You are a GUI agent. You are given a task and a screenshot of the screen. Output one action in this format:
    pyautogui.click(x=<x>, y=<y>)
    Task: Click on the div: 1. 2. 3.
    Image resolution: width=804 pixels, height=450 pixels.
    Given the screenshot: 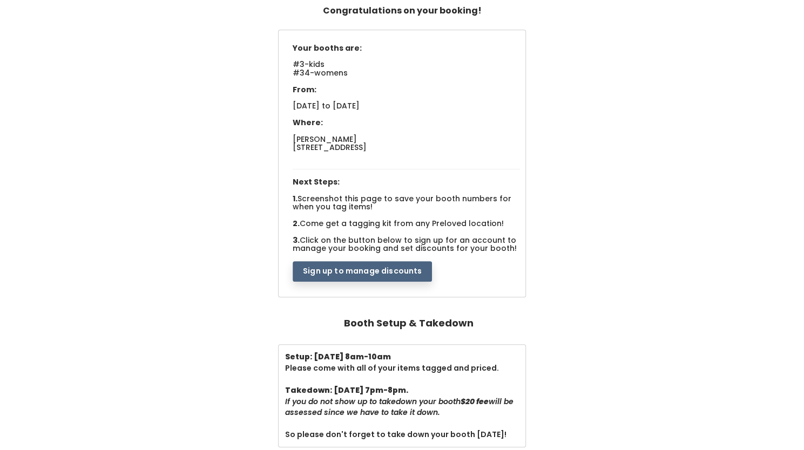 What is the action you would take?
    pyautogui.click(x=406, y=160)
    